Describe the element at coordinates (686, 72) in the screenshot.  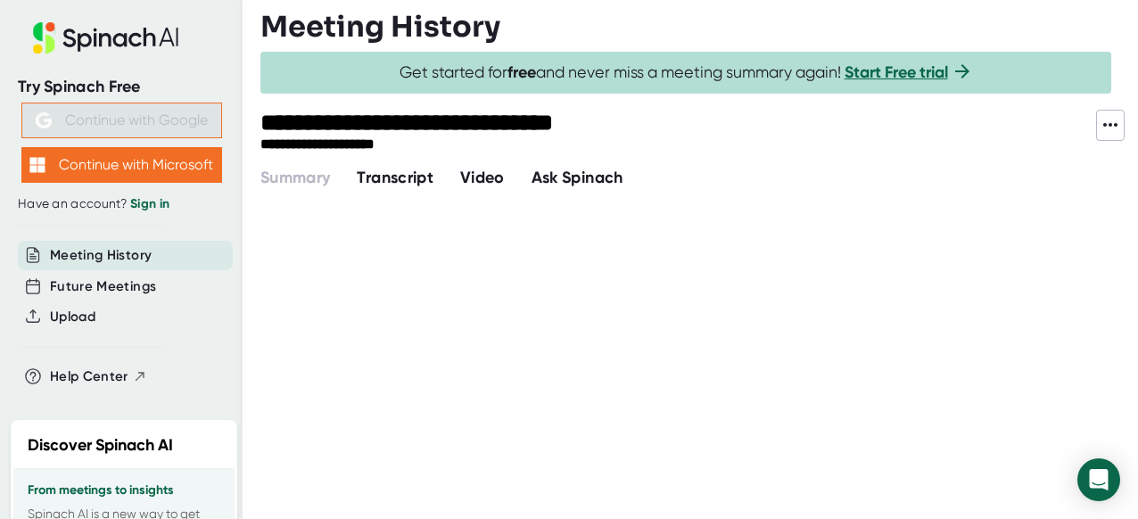
I see `span: Get started for and never miss a meeting summary again!` at that location.